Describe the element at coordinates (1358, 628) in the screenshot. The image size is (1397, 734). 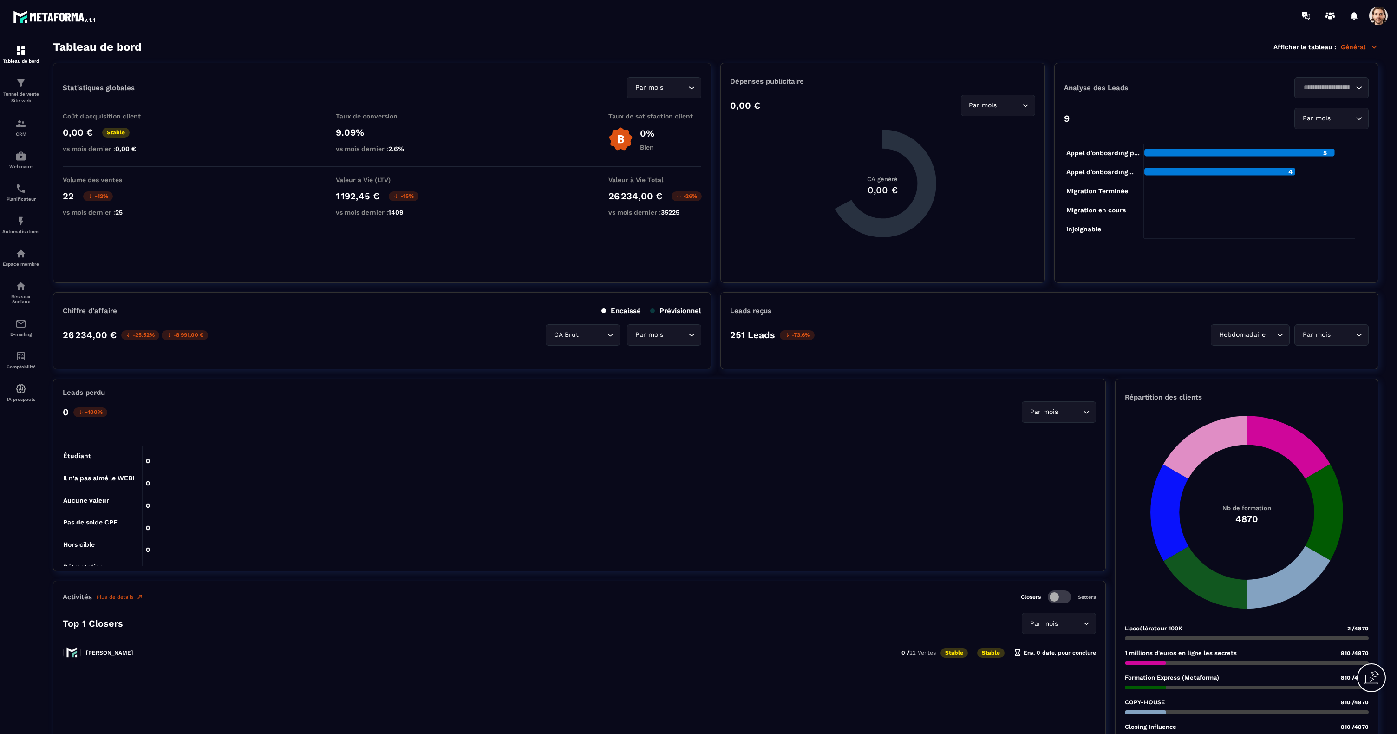
I see `span: 2 /4870` at that location.